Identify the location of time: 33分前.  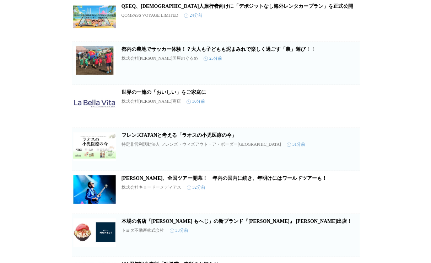
(179, 230).